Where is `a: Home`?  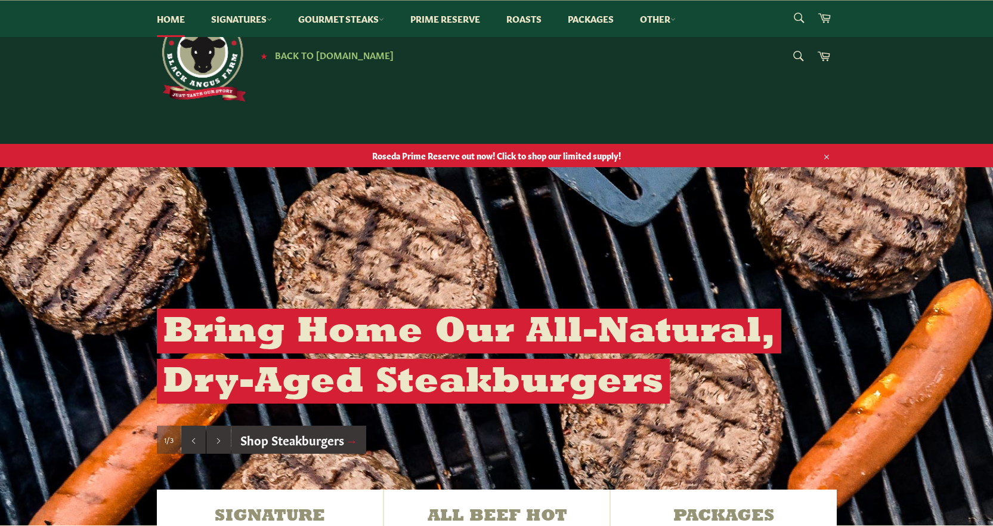
a: Home is located at coordinates (171, 18).